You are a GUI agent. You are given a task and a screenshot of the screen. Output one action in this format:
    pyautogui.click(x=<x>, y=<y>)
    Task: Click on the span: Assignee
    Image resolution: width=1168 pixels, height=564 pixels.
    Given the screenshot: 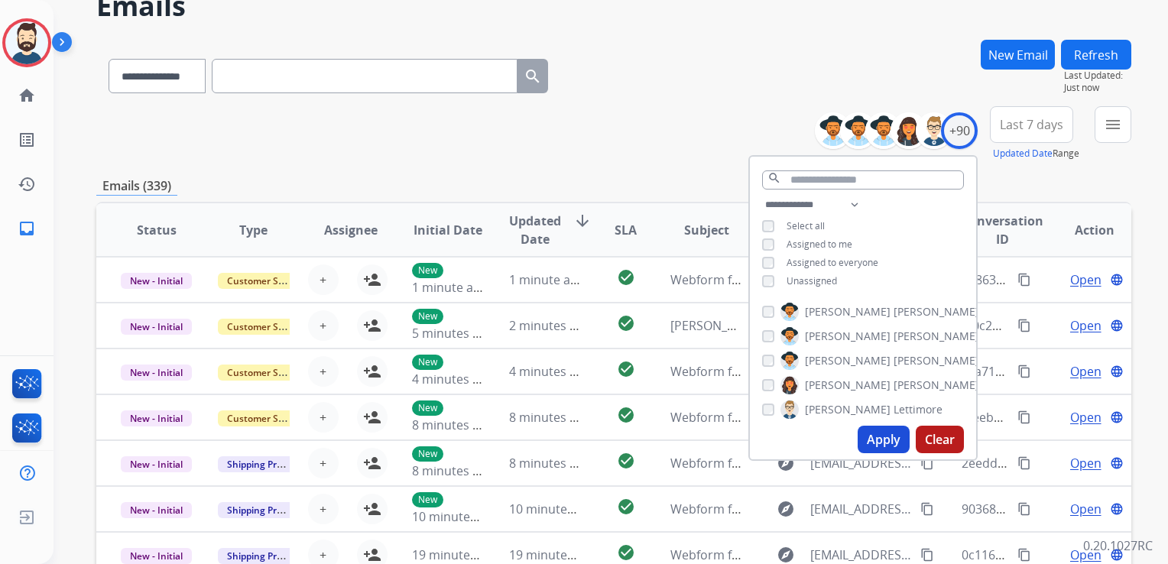 What is the action you would take?
    pyautogui.click(x=351, y=230)
    